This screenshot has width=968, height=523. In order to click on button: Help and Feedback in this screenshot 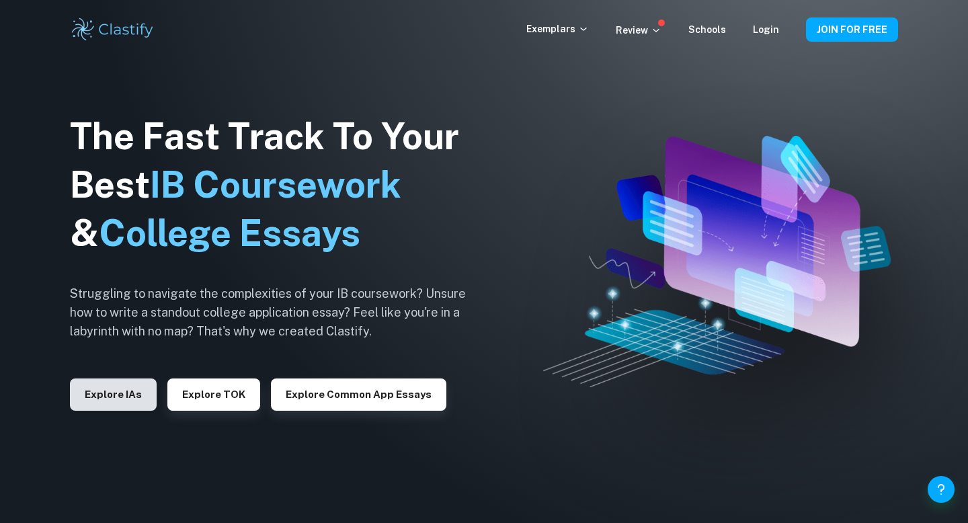, I will do `click(941, 489)`.